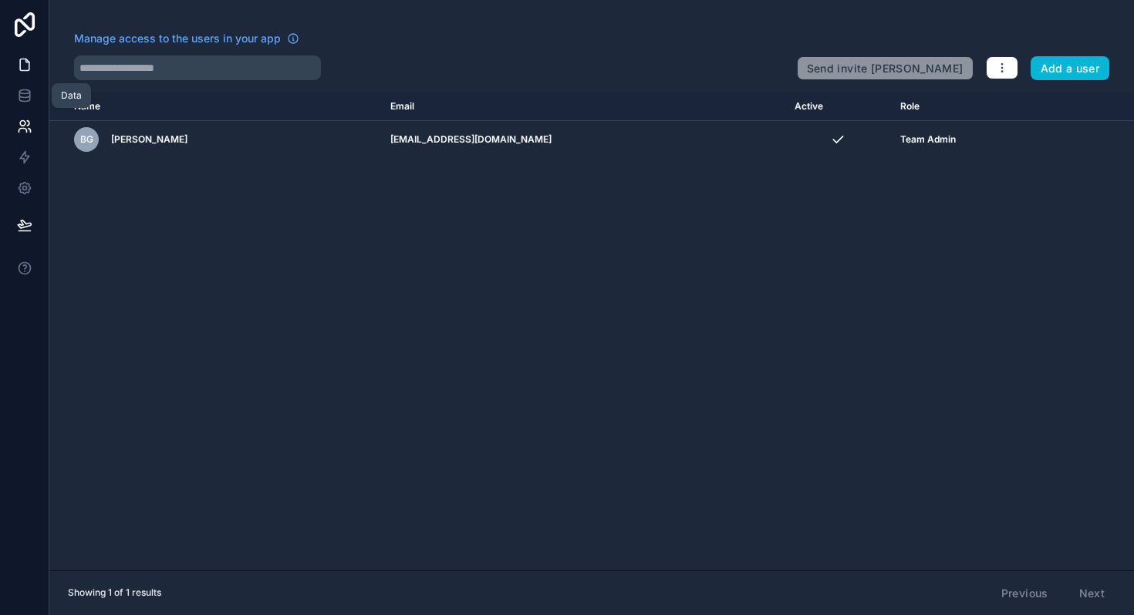  What do you see at coordinates (974, 106) in the screenshot?
I see `th: Role` at bounding box center [974, 106].